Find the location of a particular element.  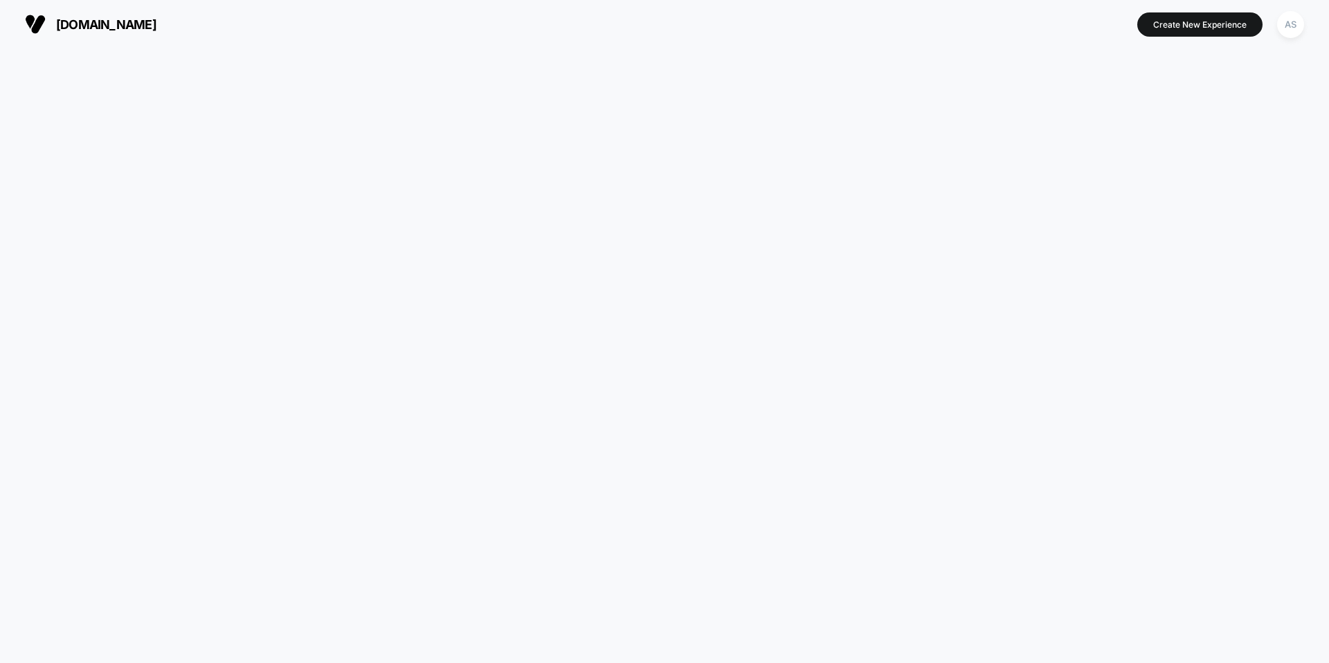

button: Create New Experience is located at coordinates (1200, 24).